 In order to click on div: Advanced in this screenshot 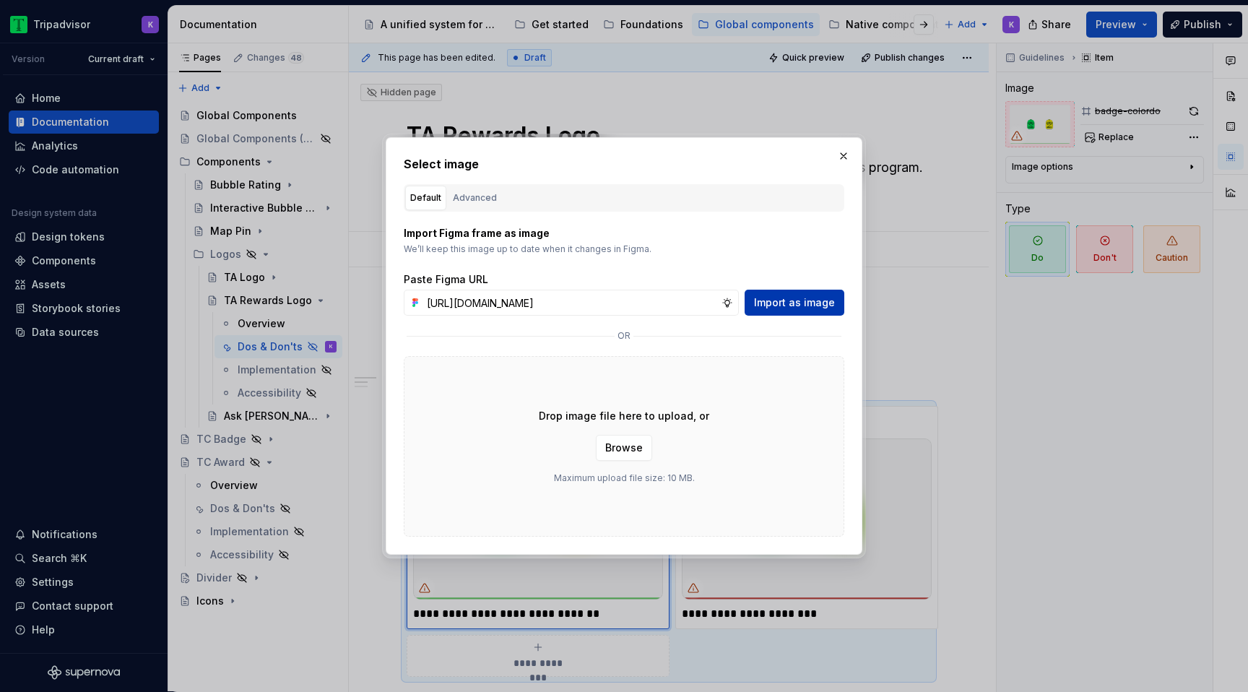, I will do `click(474, 198)`.